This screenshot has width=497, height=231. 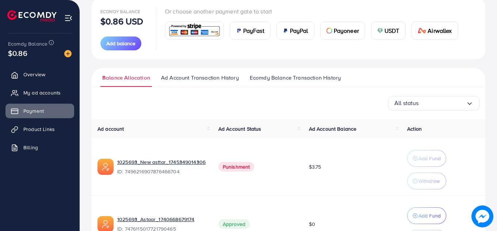 I want to click on img: menu, so click(x=68, y=18).